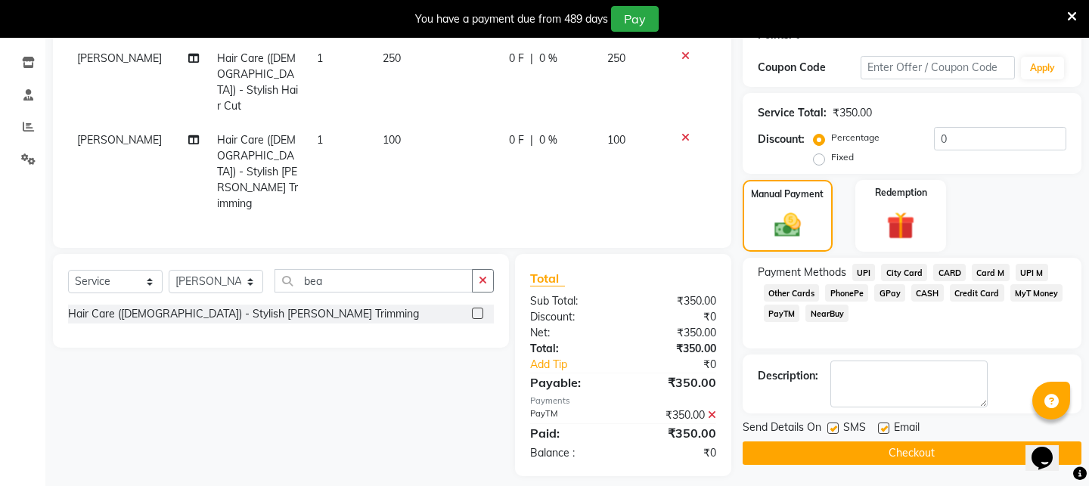 This screenshot has height=486, width=1089. What do you see at coordinates (579, 365) in the screenshot?
I see `a: Add Tip` at bounding box center [579, 365].